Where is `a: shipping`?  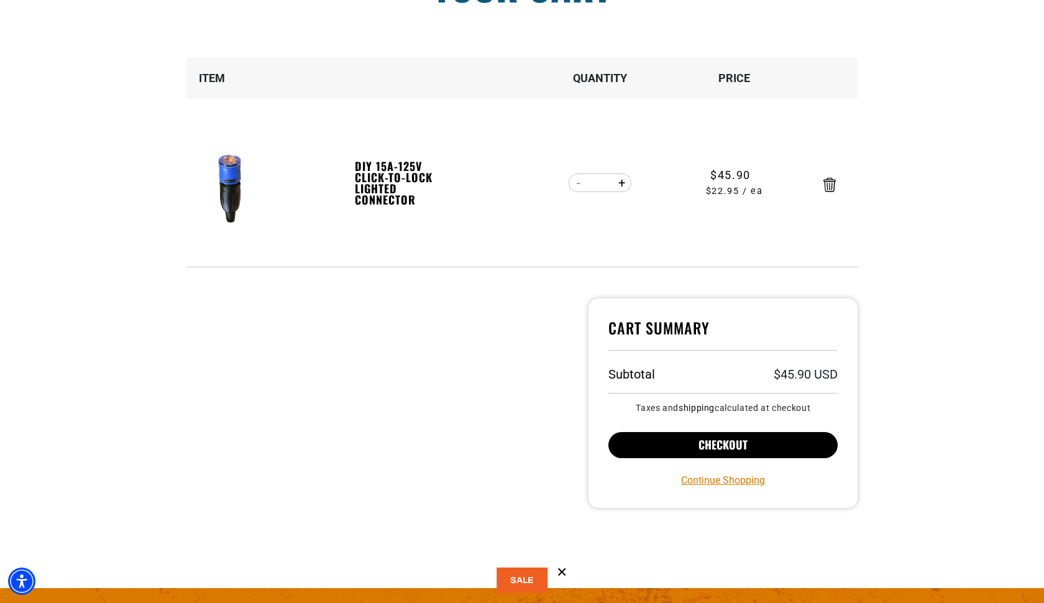
a: shipping is located at coordinates (697, 408).